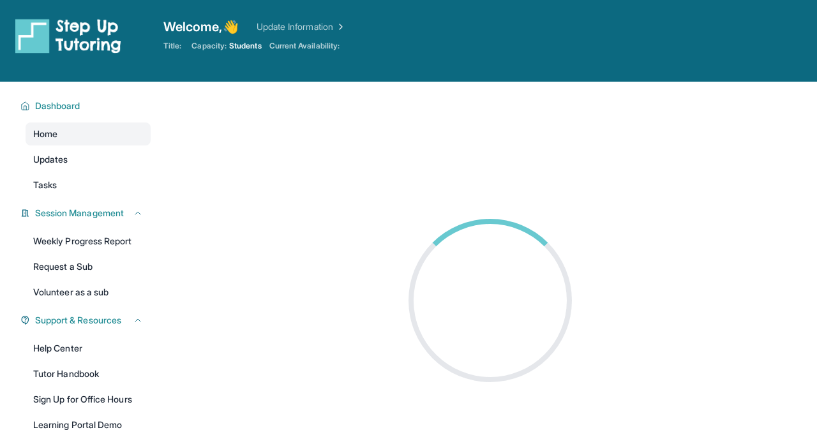 Image resolution: width=817 pixels, height=437 pixels. Describe the element at coordinates (88, 267) in the screenshot. I see `a: Request a Sub` at that location.